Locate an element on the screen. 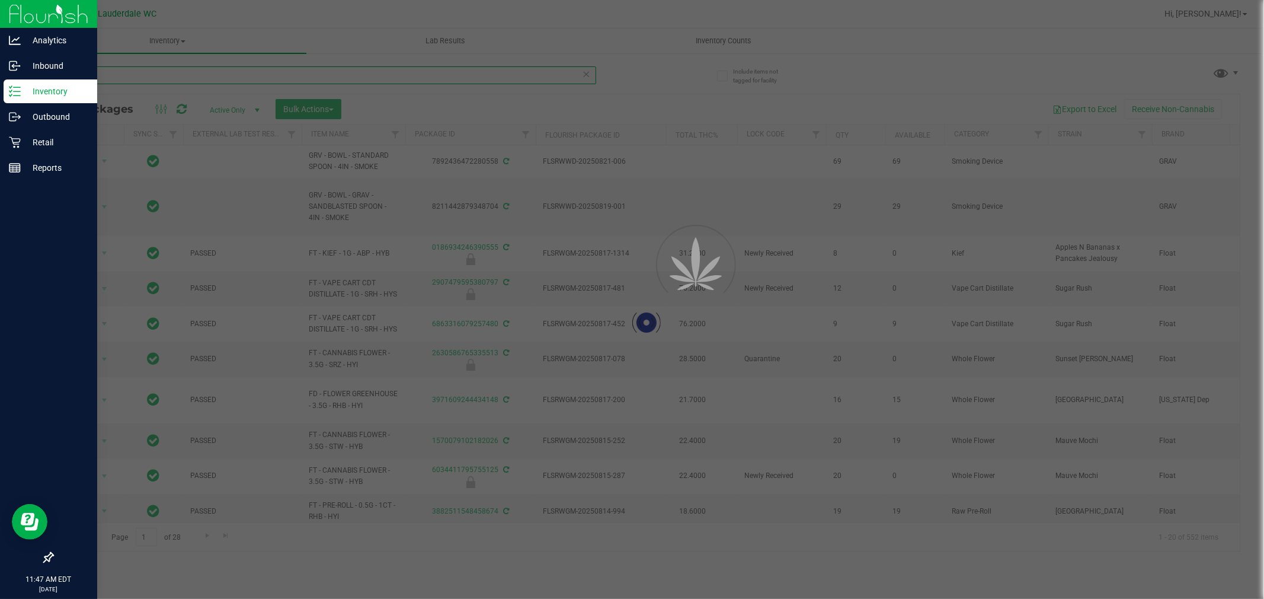 The width and height of the screenshot is (1264, 599). inline-svg: Outbound is located at coordinates (15, 117).